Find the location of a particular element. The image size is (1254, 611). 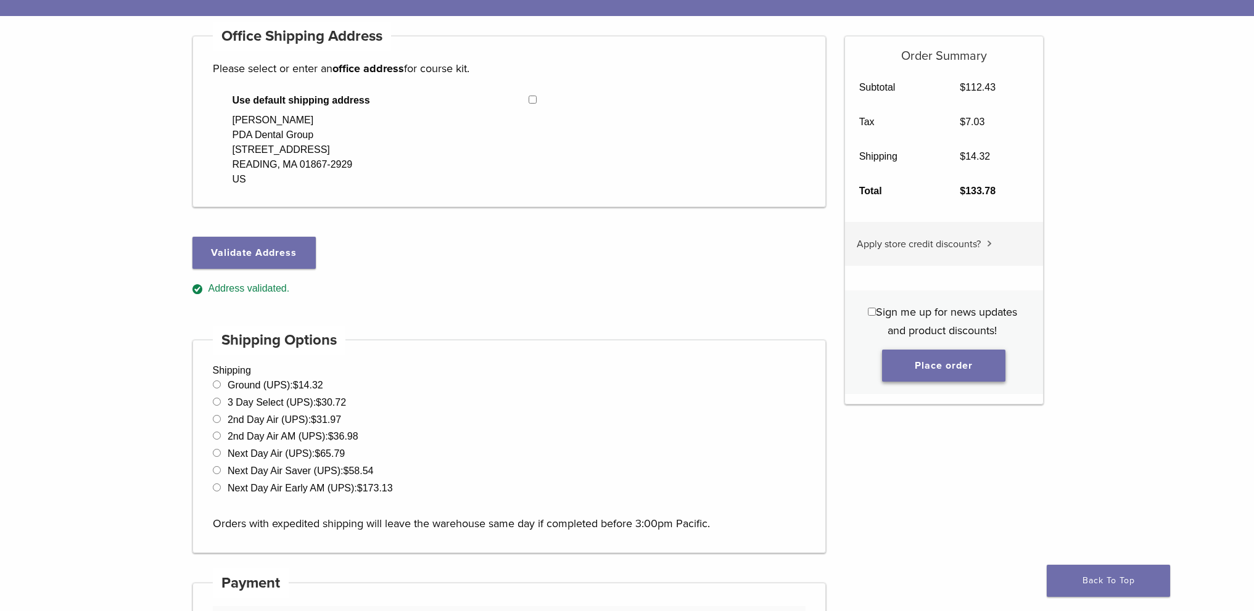

bdi: 133.78 is located at coordinates (978, 191).